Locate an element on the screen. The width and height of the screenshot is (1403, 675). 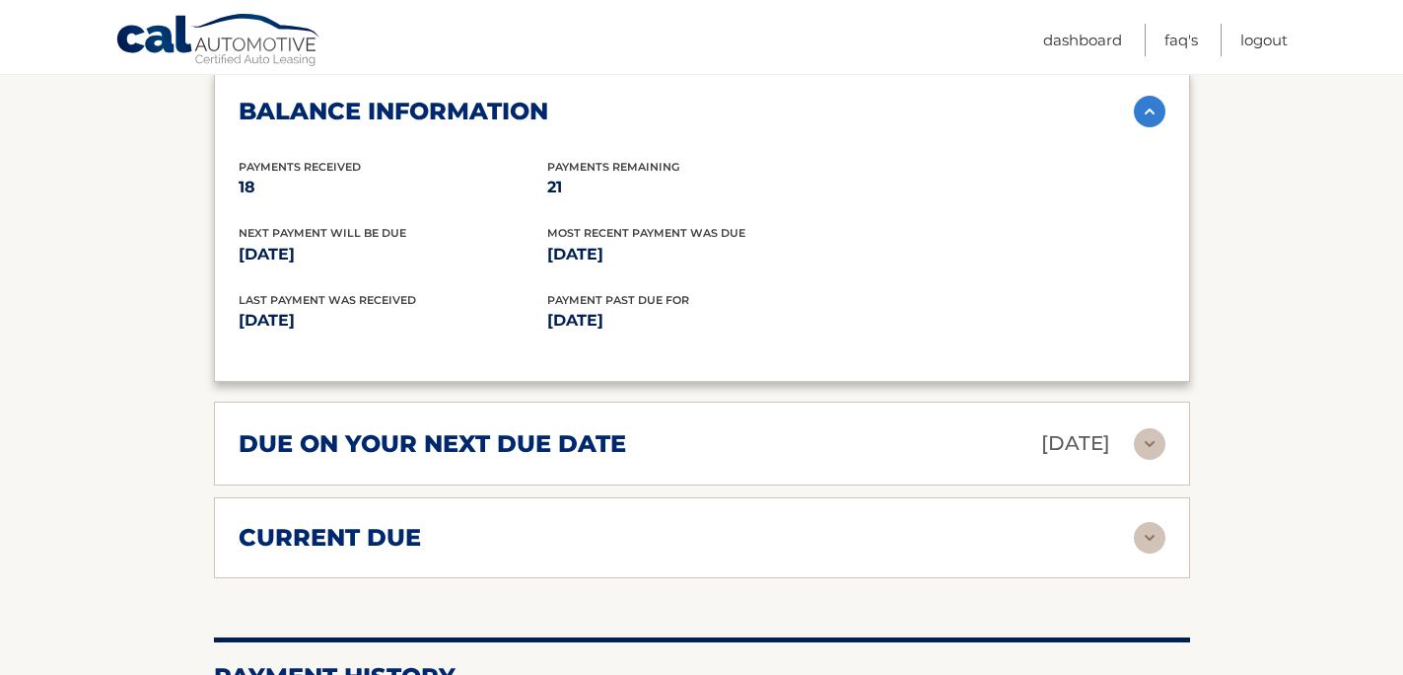
span: Payment past due for is located at coordinates (618, 300).